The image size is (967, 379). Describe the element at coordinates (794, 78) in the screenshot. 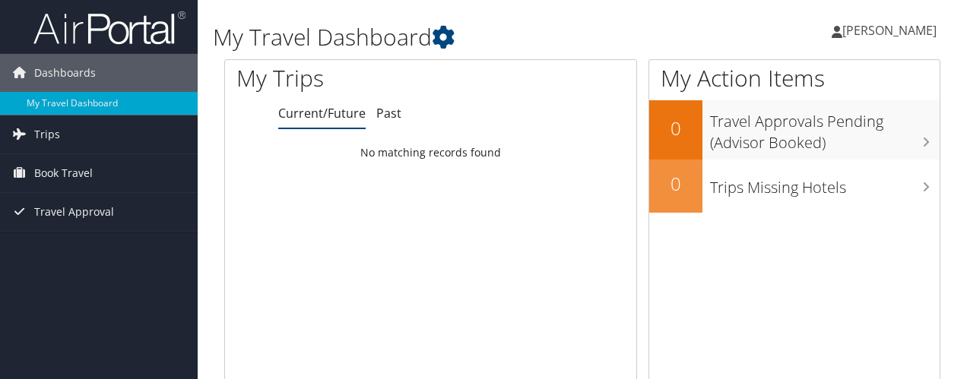

I see `h1: My Action Items` at that location.